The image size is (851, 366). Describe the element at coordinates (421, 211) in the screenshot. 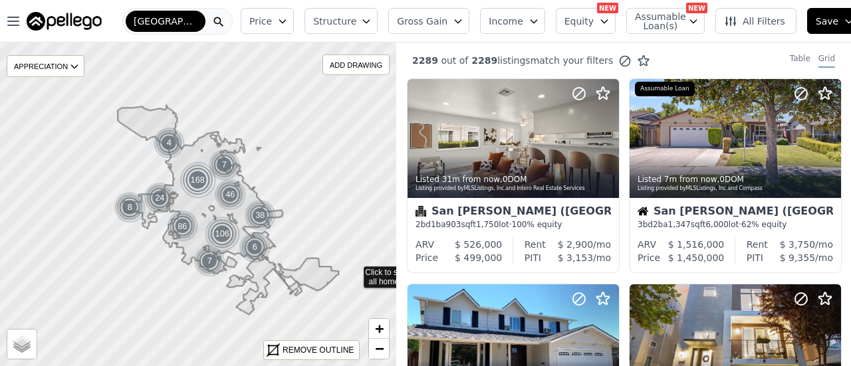

I see `img: Condominium` at that location.